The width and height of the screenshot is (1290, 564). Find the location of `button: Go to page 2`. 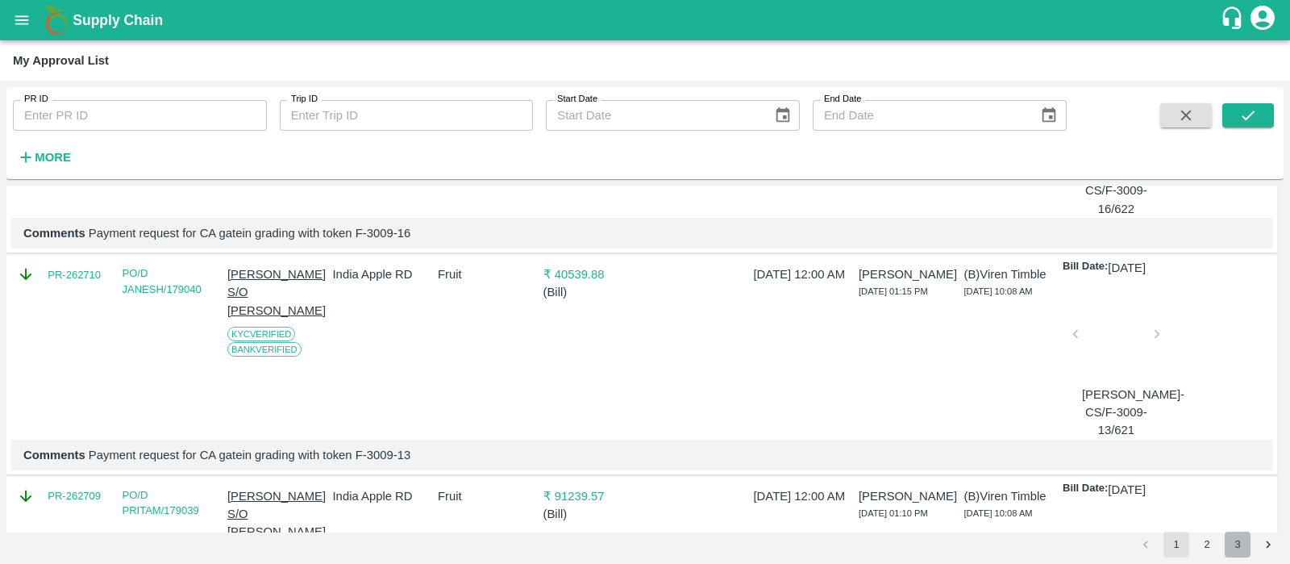

button: Go to page 2 is located at coordinates (1207, 544).